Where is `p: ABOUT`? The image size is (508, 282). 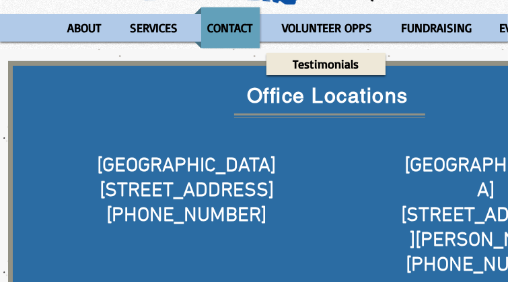 p: ABOUT is located at coordinates (84, 28).